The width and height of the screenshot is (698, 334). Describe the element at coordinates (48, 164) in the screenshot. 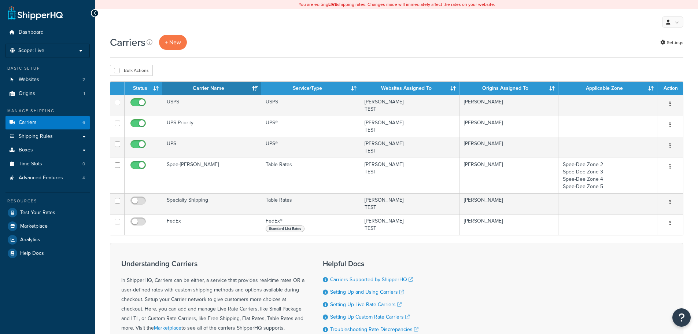

I see `li: Time Slots` at that location.